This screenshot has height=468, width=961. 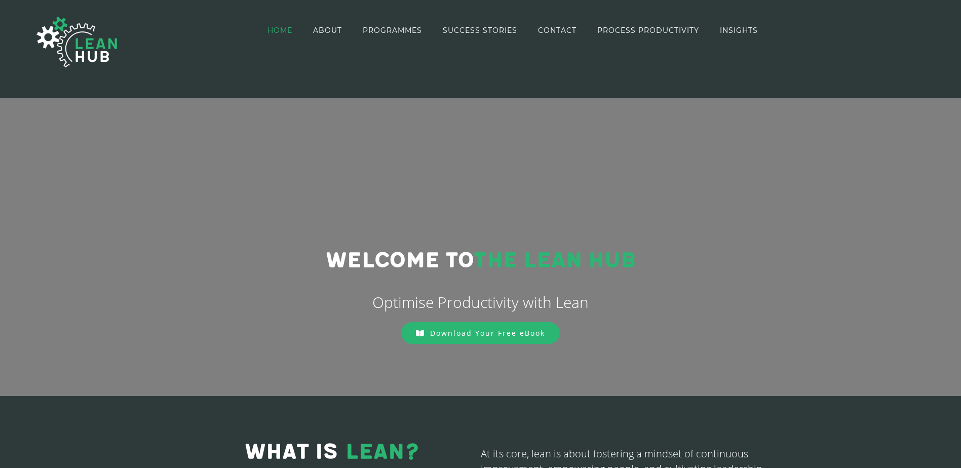 I want to click on img: The Lean Hub | Optimising productivity with Lean Logo, so click(x=77, y=42).